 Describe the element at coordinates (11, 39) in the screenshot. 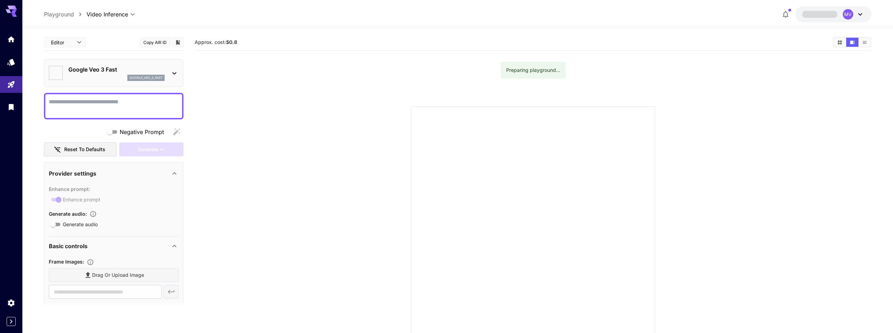

I see `div: Home` at that location.